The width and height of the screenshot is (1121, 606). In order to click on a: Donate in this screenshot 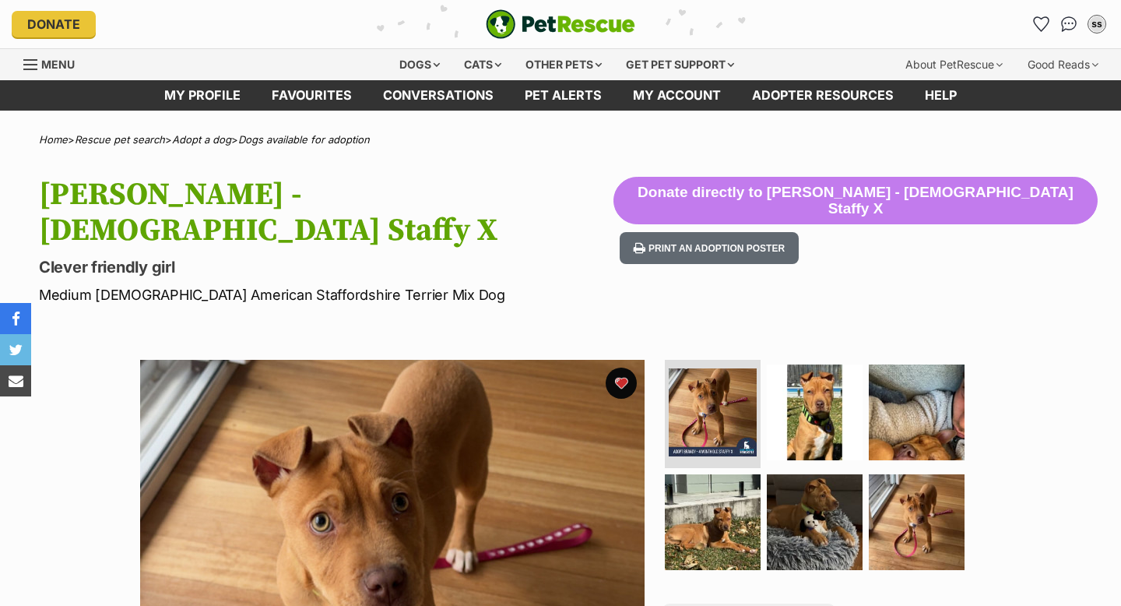, I will do `click(54, 24)`.